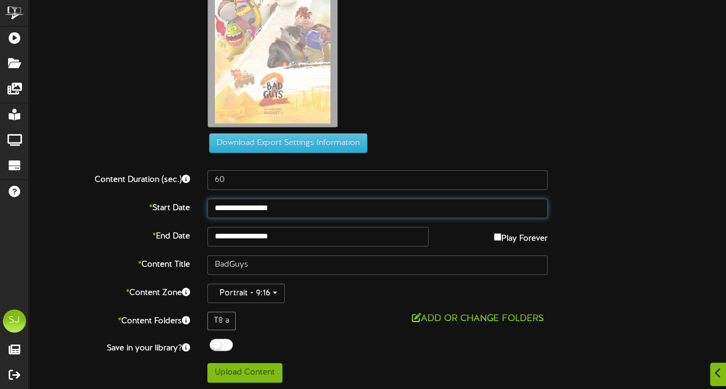 The height and width of the screenshot is (389, 726). Describe the element at coordinates (497, 237) in the screenshot. I see `input: Play Forever` at that location.